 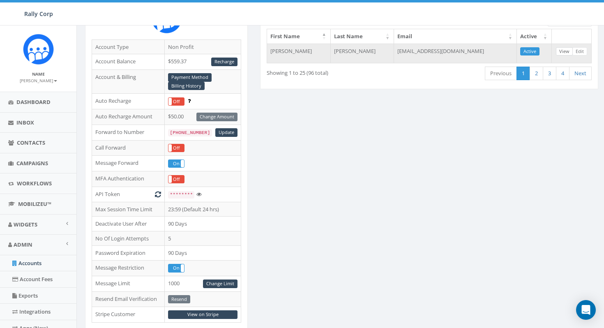 I want to click on a: Next, so click(x=580, y=73).